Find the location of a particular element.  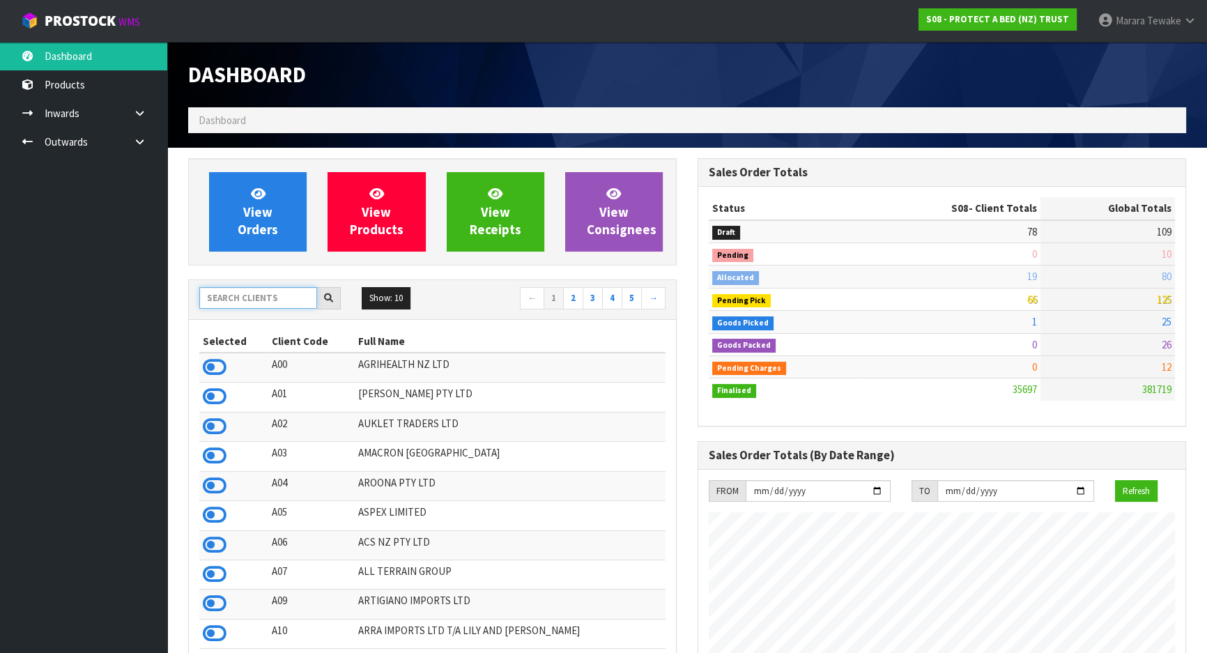

span: 19 is located at coordinates (1032, 276).